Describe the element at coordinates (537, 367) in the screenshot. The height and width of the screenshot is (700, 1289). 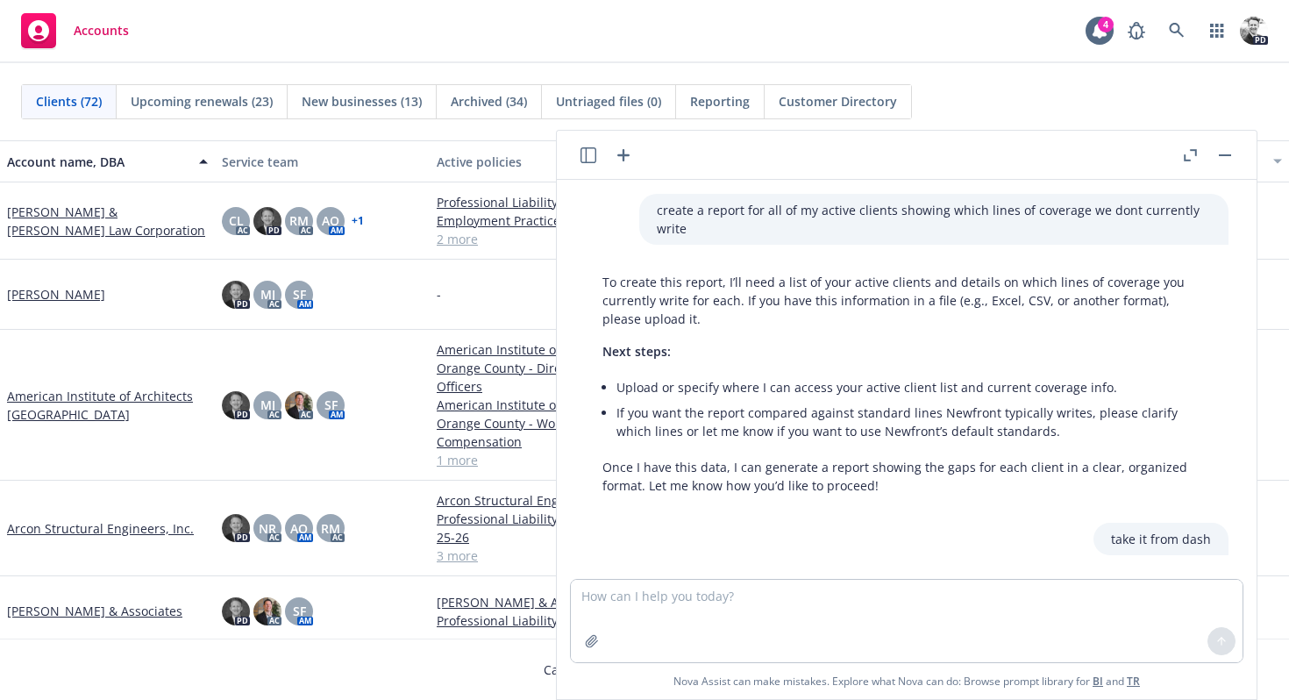
I see `a: American Institute of Architects Orange County - Directors and Officers` at that location.